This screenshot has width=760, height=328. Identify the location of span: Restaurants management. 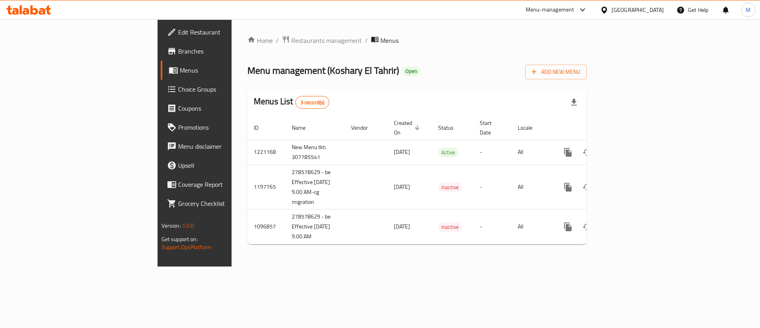
(327, 40).